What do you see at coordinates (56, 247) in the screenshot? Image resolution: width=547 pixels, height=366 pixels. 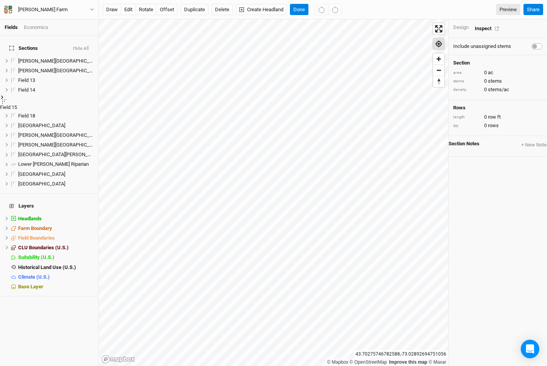 I see `div: CLU Boundaries (U.S.)` at bounding box center [56, 247].